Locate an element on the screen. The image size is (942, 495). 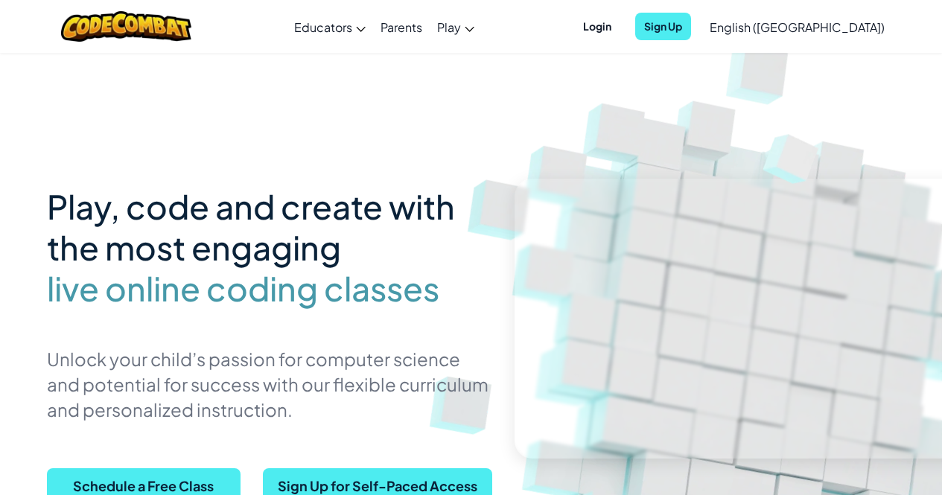
span: Sign Up is located at coordinates (663, 26).